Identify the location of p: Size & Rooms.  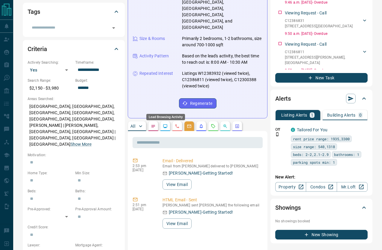
(152, 38).